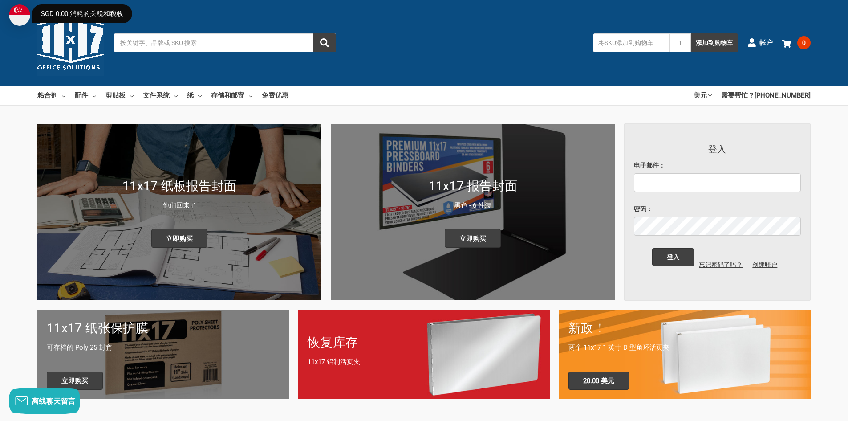 Image resolution: width=848 pixels, height=421 pixels. Describe the element at coordinates (333, 342) in the screenshot. I see `font: 恢复库存` at that location.